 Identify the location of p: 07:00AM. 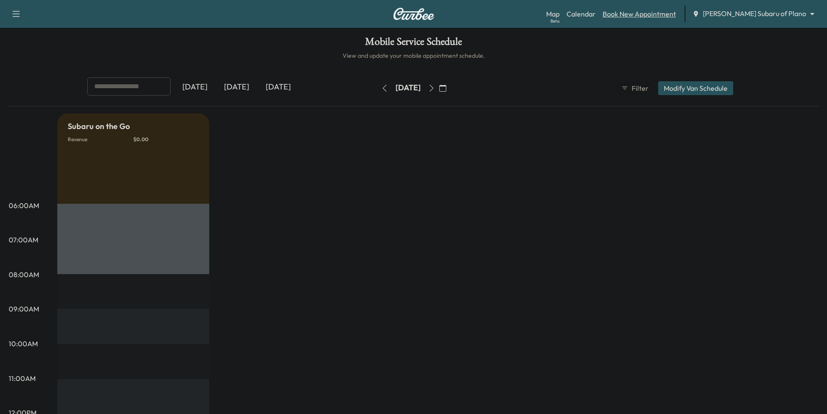
(23, 240).